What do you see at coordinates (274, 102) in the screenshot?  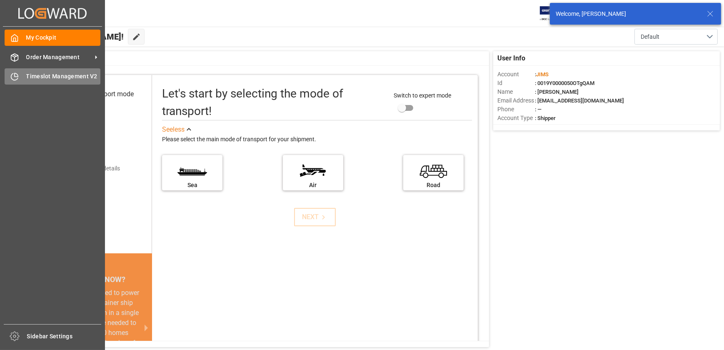 I see `div: Let's start by selecting the mode of transport!` at bounding box center [274, 102].